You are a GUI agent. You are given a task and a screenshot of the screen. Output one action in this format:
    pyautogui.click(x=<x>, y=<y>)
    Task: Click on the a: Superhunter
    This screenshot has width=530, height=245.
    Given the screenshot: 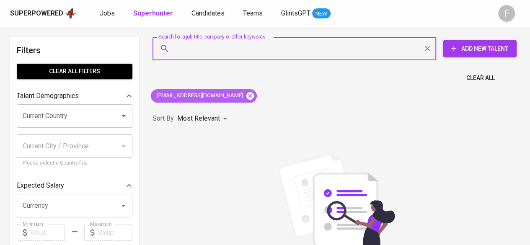 What is the action you would take?
    pyautogui.click(x=154, y=13)
    